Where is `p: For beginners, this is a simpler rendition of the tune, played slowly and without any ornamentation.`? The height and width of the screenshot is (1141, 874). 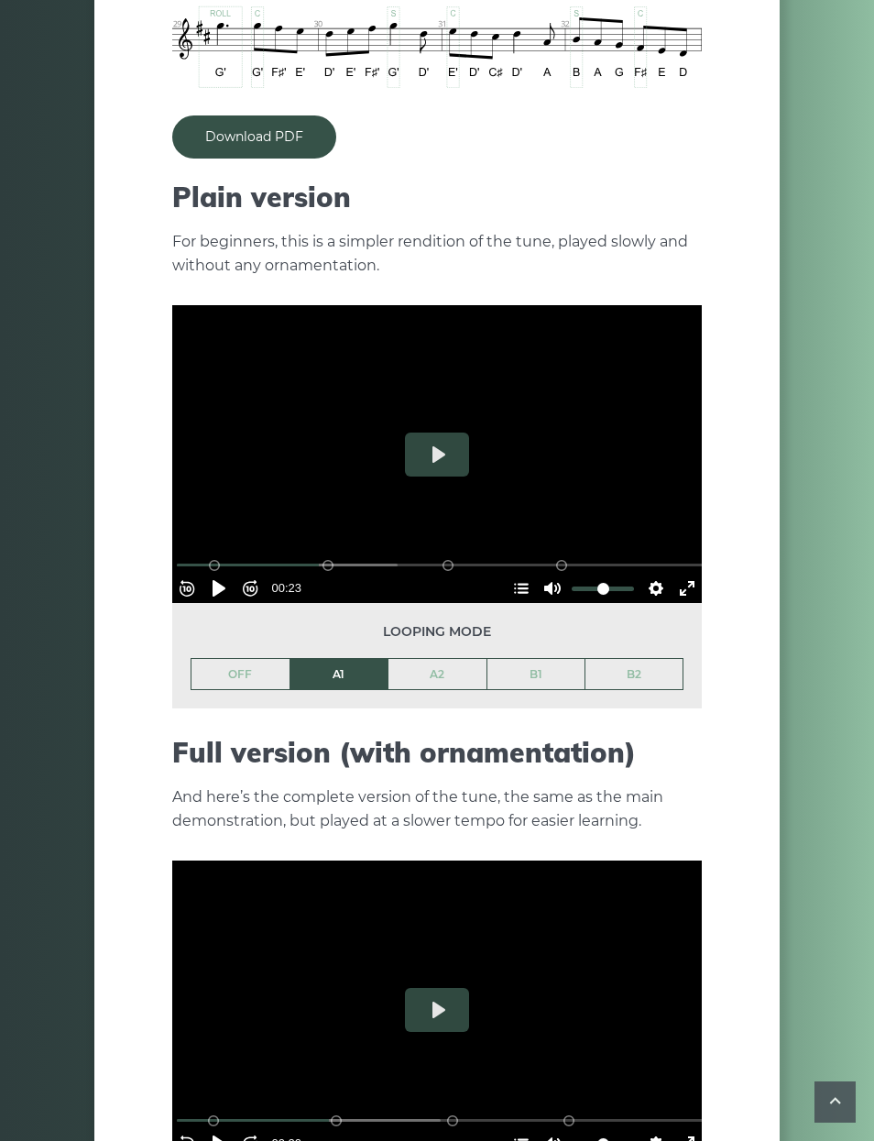 p: For beginners, this is a simpler rendition of the tune, played slowly and without any ornamentation. is located at coordinates (437, 254).